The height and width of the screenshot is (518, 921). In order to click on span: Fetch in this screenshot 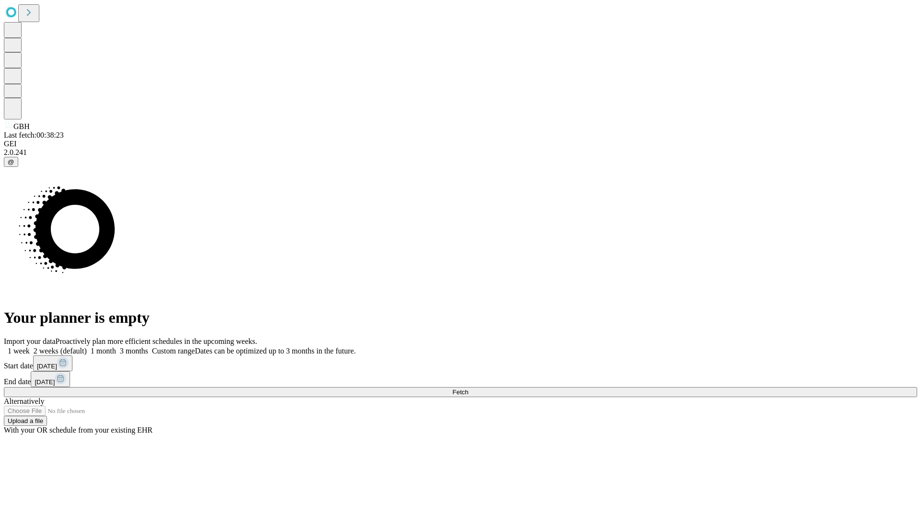, I will do `click(460, 392)`.